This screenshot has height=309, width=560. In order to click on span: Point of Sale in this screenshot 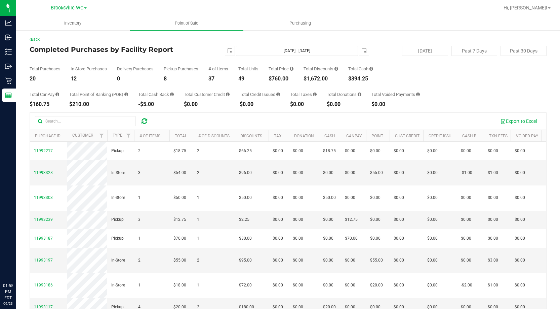, I will do `click(187, 23)`.